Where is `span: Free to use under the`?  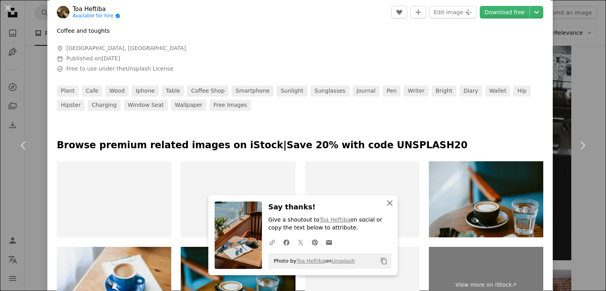 span: Free to use under the is located at coordinates (120, 69).